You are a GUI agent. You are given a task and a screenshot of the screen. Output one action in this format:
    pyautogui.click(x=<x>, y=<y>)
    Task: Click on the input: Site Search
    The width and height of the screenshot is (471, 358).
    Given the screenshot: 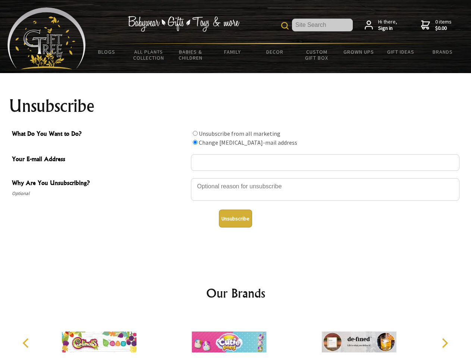 What is the action you would take?
    pyautogui.click(x=322, y=25)
    